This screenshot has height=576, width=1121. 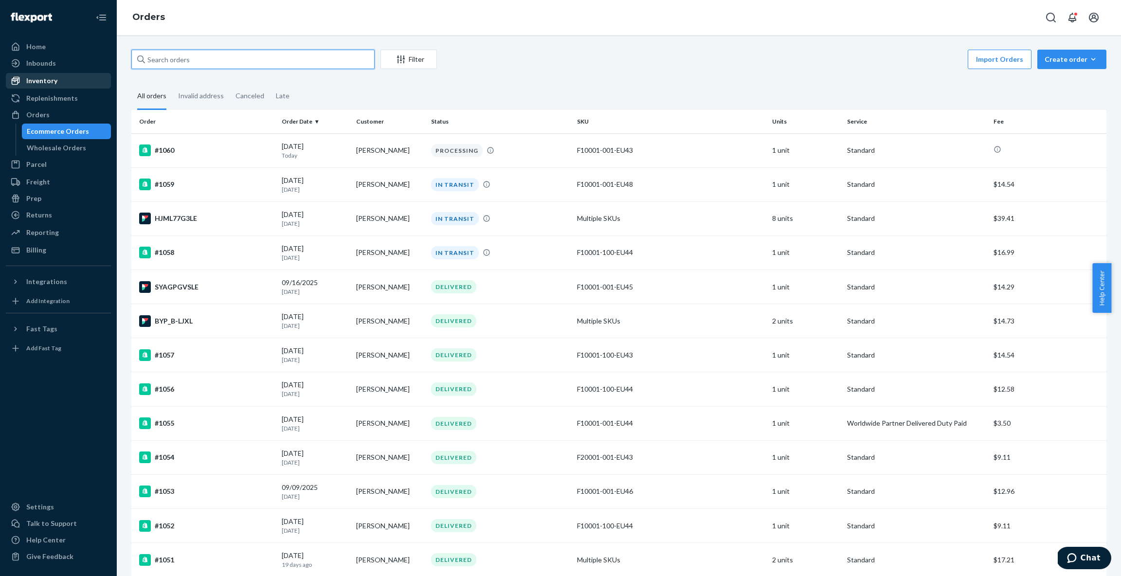 I want to click on div: BYP_B-LJXL, so click(x=206, y=321).